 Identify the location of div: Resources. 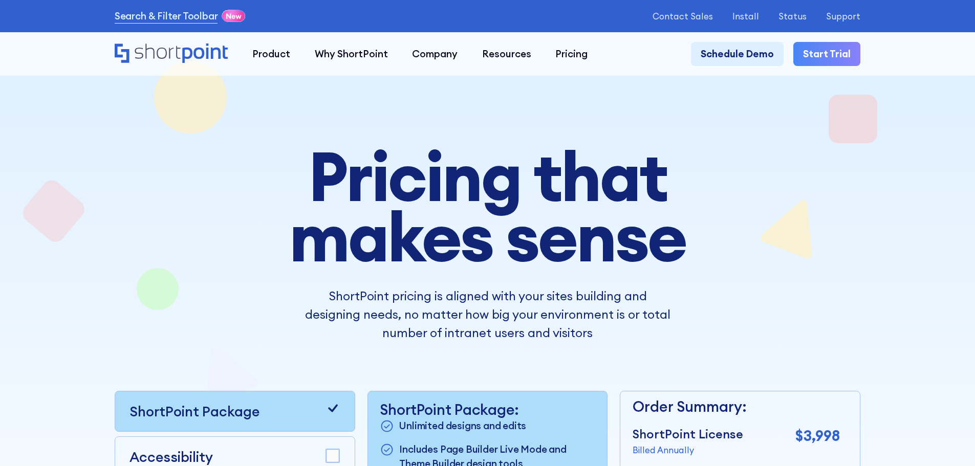
(507, 54).